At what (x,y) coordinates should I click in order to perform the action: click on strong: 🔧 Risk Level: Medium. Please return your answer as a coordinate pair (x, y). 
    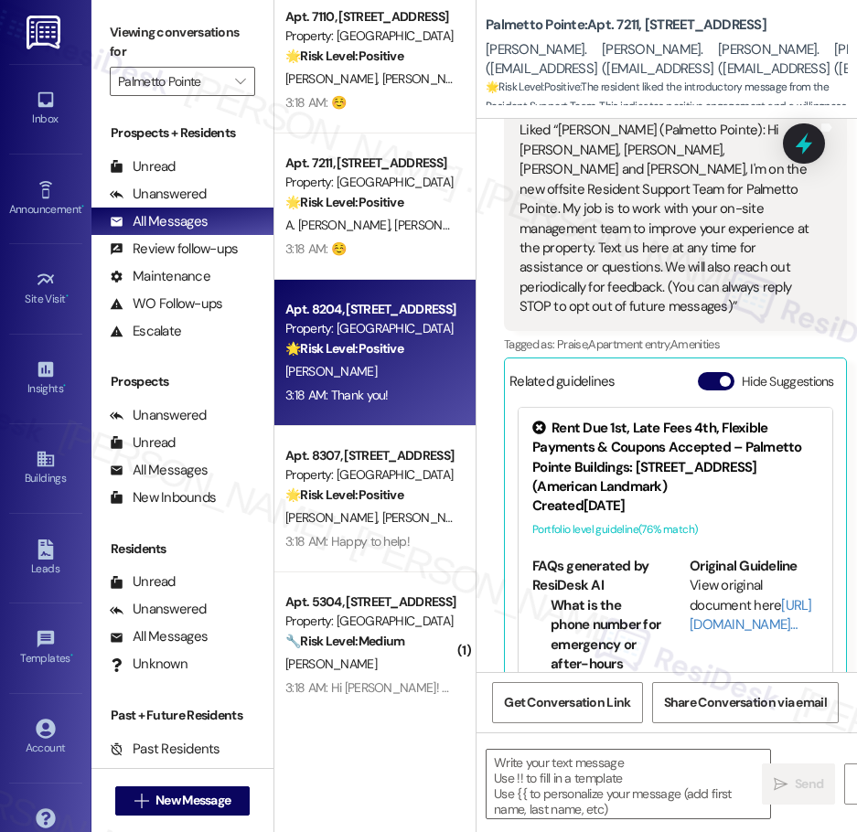
    Looking at the image, I should click on (345, 641).